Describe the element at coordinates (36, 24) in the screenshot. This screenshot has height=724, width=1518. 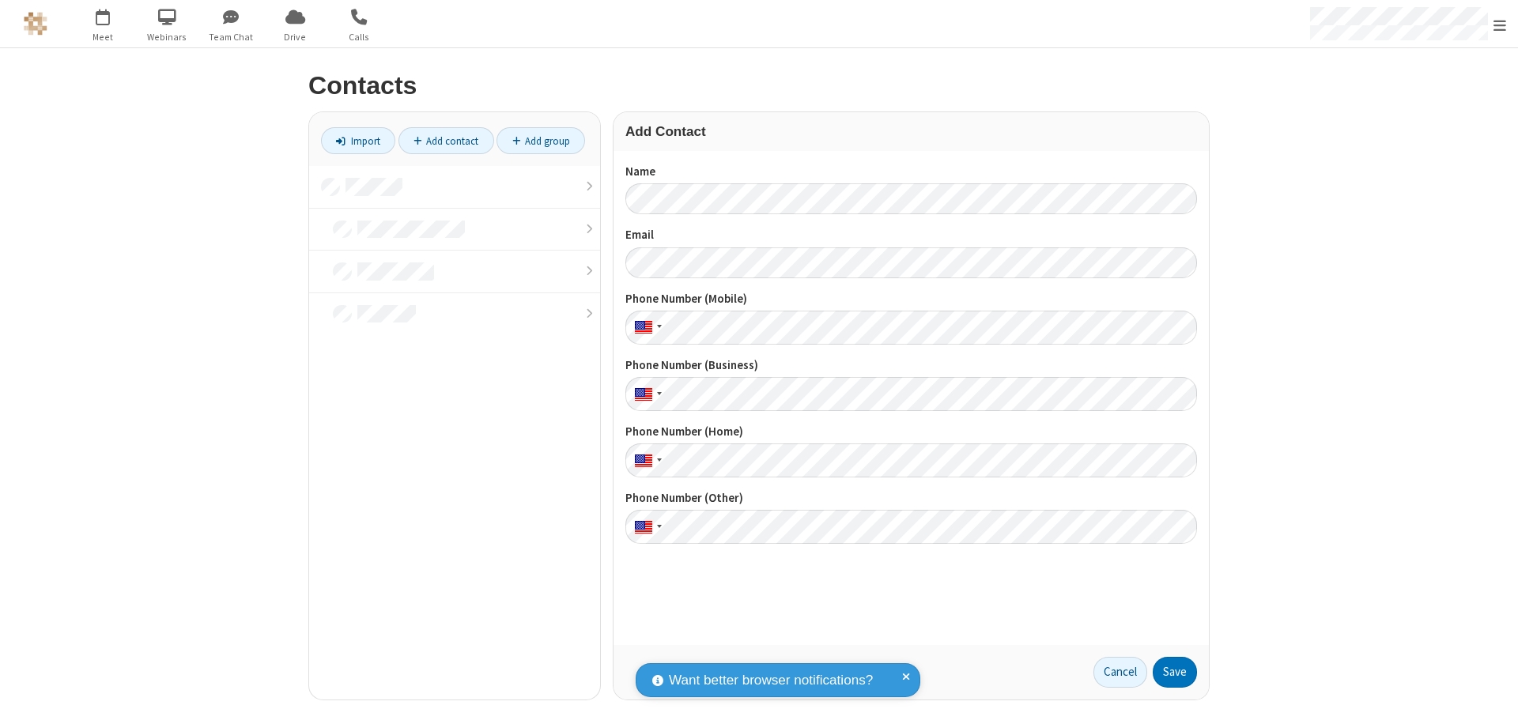
I see `img: QA Selenium DO NOT DELETE OR CHANGE` at that location.